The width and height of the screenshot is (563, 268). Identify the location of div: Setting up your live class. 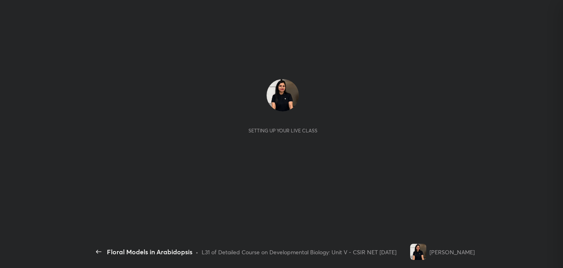
(283, 130).